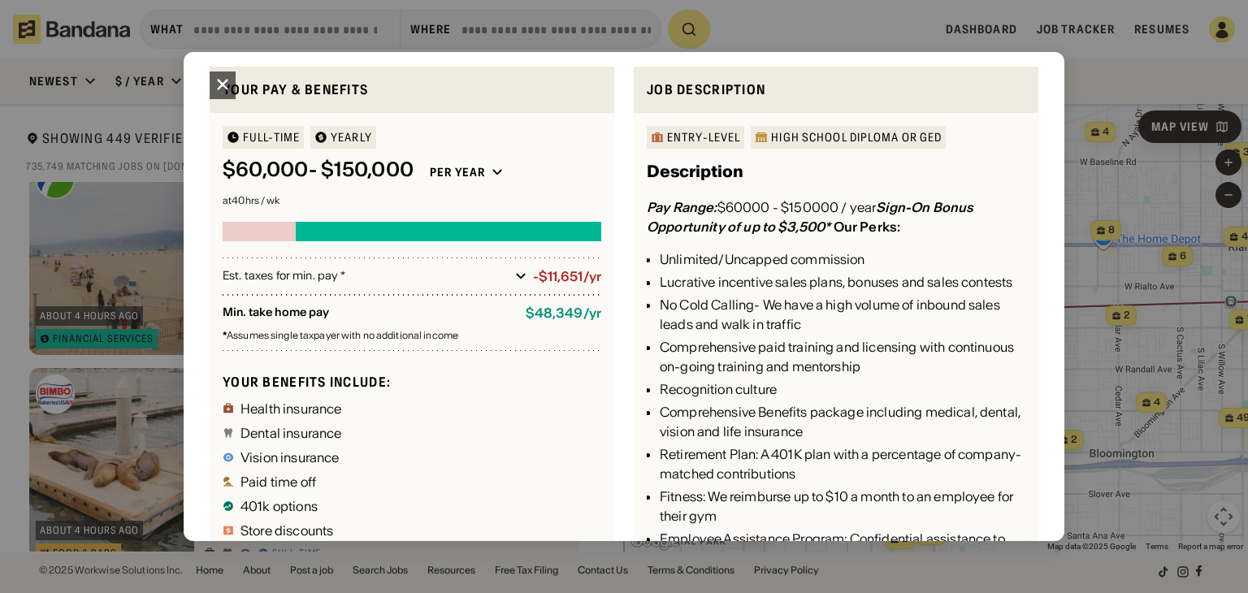 The height and width of the screenshot is (593, 1248). I want to click on div: Unlimited/Uncapped commission, so click(843, 259).